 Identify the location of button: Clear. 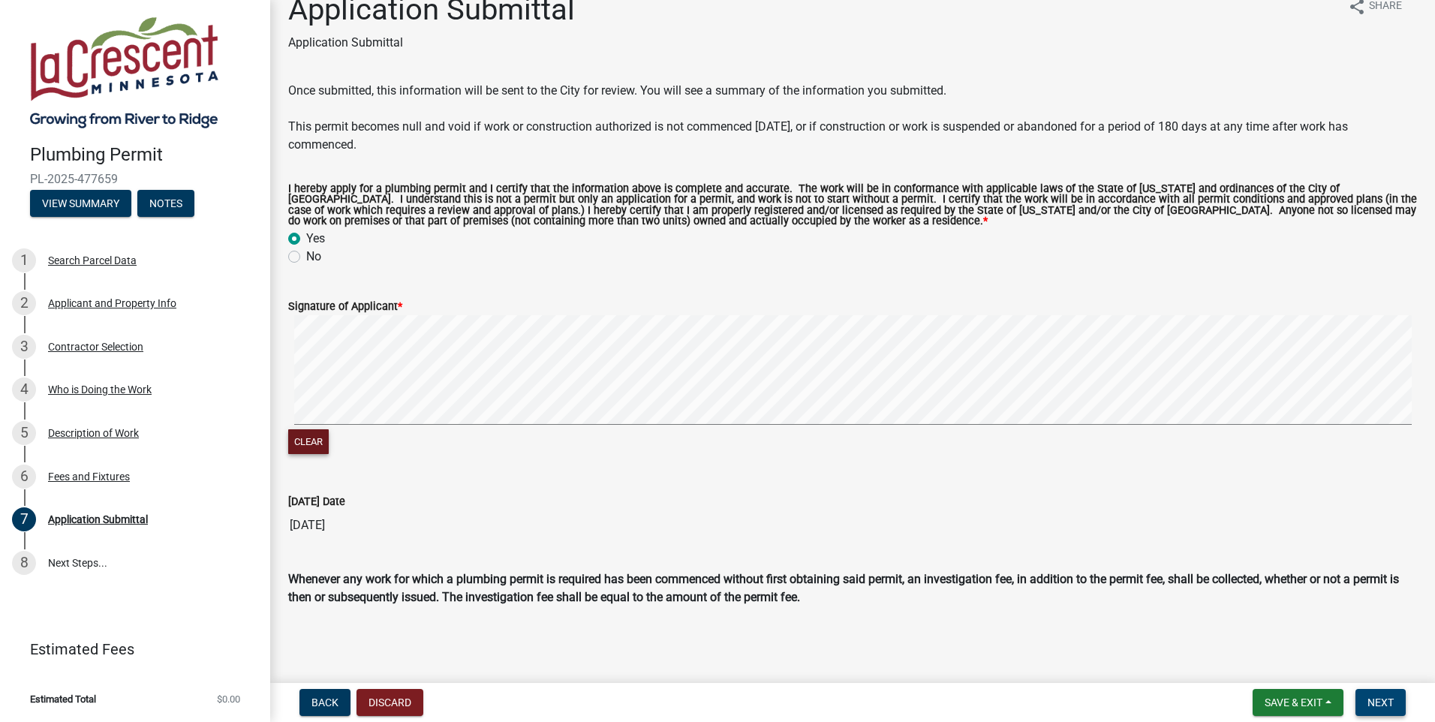
(308, 441).